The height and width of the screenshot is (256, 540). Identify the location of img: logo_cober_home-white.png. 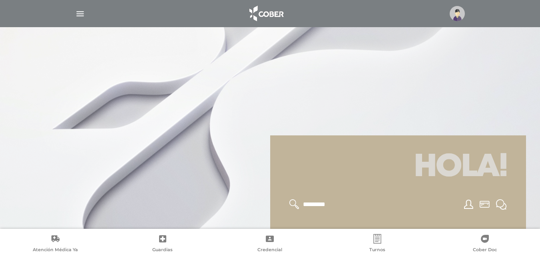
(266, 14).